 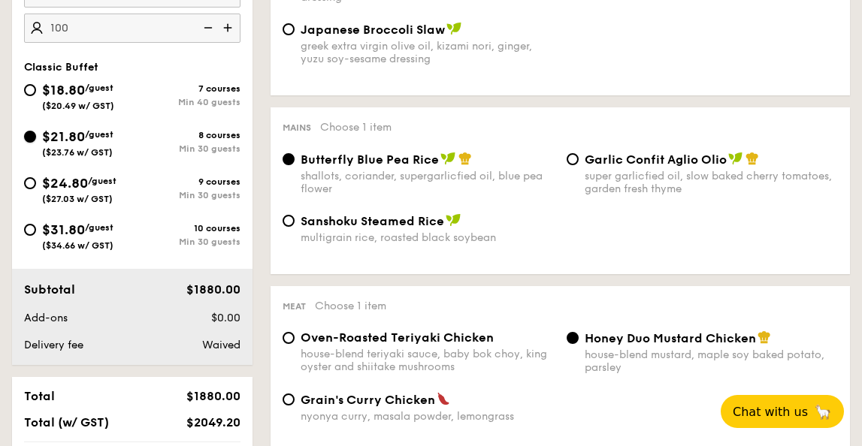 What do you see at coordinates (207, 28) in the screenshot?
I see `img: icon-reduce.1d2dbef1.svg` at bounding box center [207, 28].